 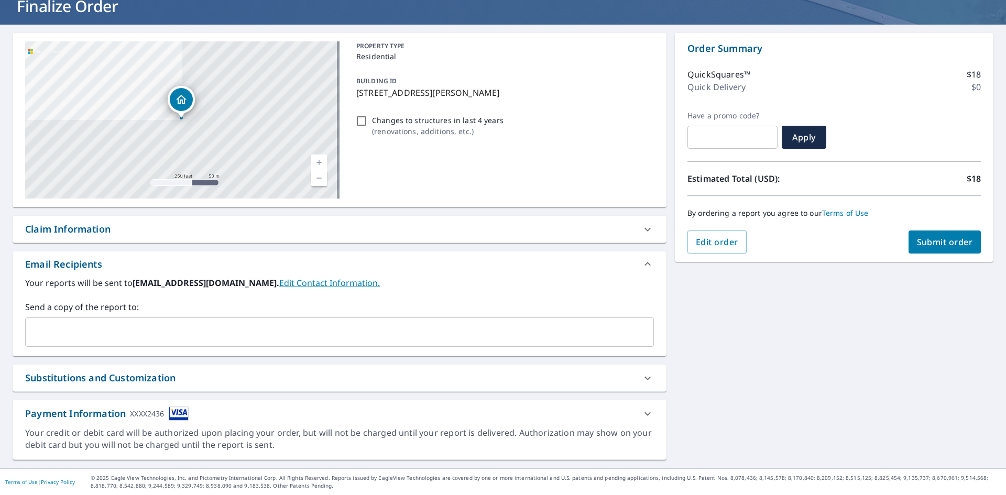 What do you see at coordinates (340, 413) in the screenshot?
I see `div: Payment InformationXXXX2436cardImage` at bounding box center [340, 413].